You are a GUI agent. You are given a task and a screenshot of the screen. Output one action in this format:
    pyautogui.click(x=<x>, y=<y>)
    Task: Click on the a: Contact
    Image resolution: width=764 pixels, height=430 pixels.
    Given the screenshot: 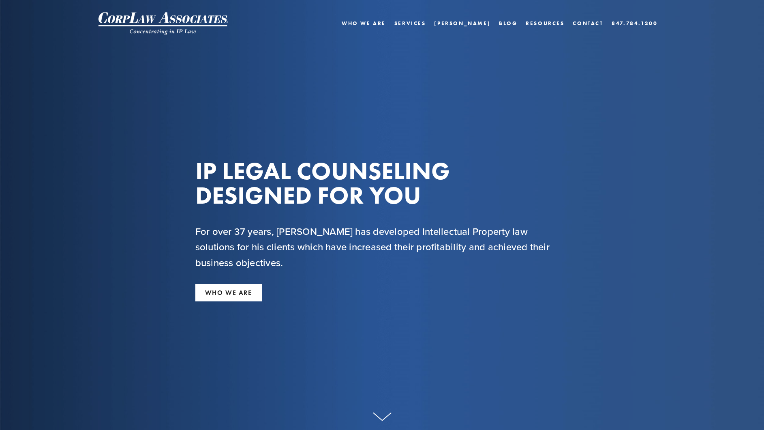 What is the action you would take?
    pyautogui.click(x=588, y=23)
    